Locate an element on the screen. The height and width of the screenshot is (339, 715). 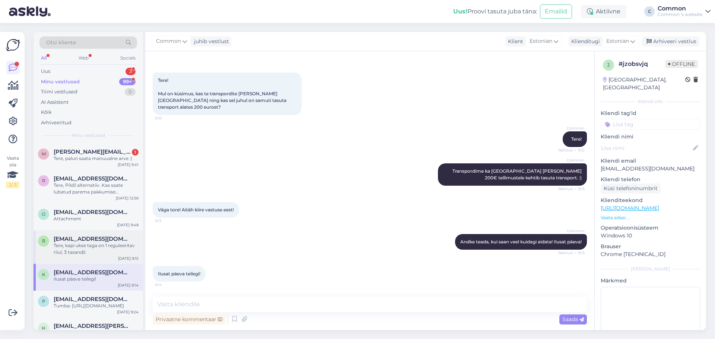
span: Ilusat päeva teilegi! is located at coordinates (179, 274).